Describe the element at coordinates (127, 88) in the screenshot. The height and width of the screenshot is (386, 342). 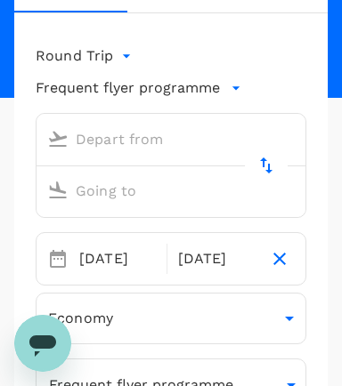
I see `p: Frequent flyer programme` at that location.